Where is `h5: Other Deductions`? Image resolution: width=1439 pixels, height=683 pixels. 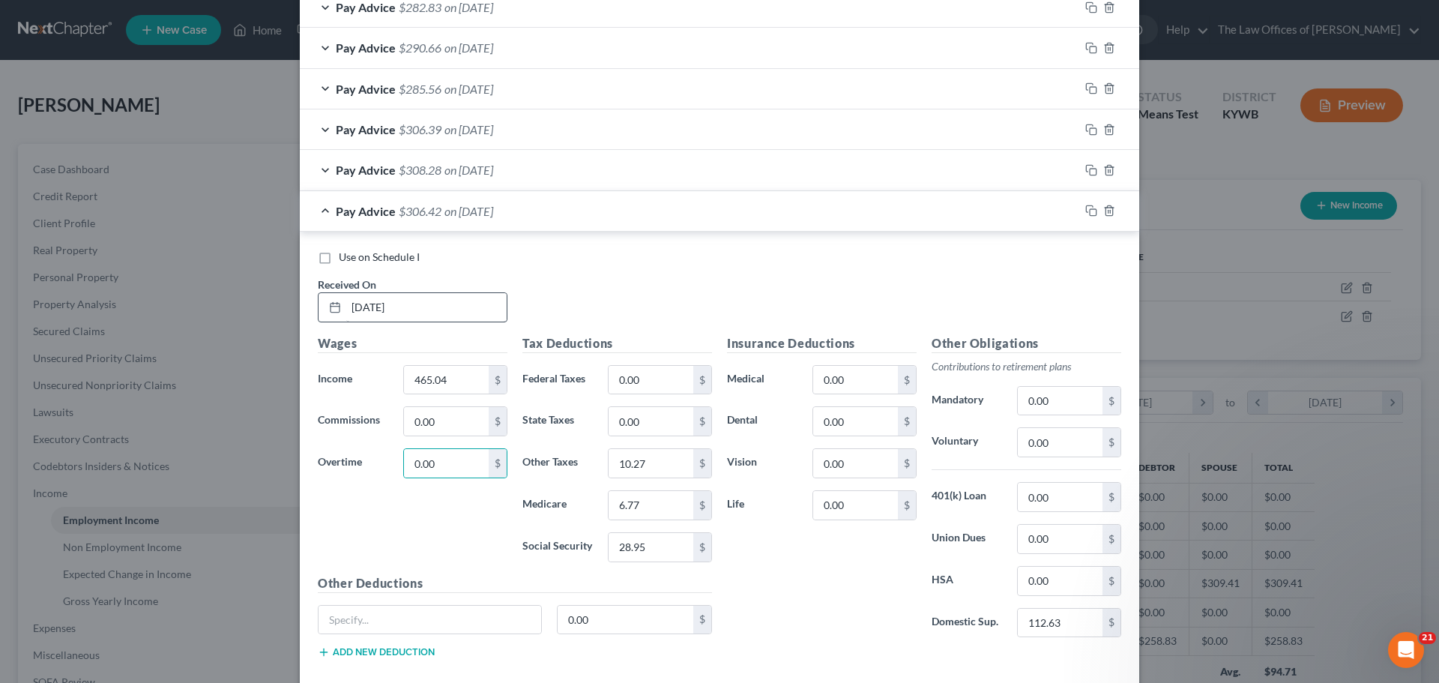
h5: Other Deductions is located at coordinates (515, 583).